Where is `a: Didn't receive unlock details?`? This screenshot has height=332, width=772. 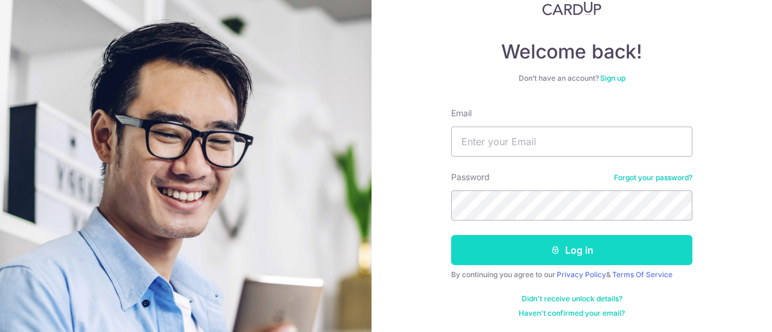
a: Didn't receive unlock details? is located at coordinates (571, 299).